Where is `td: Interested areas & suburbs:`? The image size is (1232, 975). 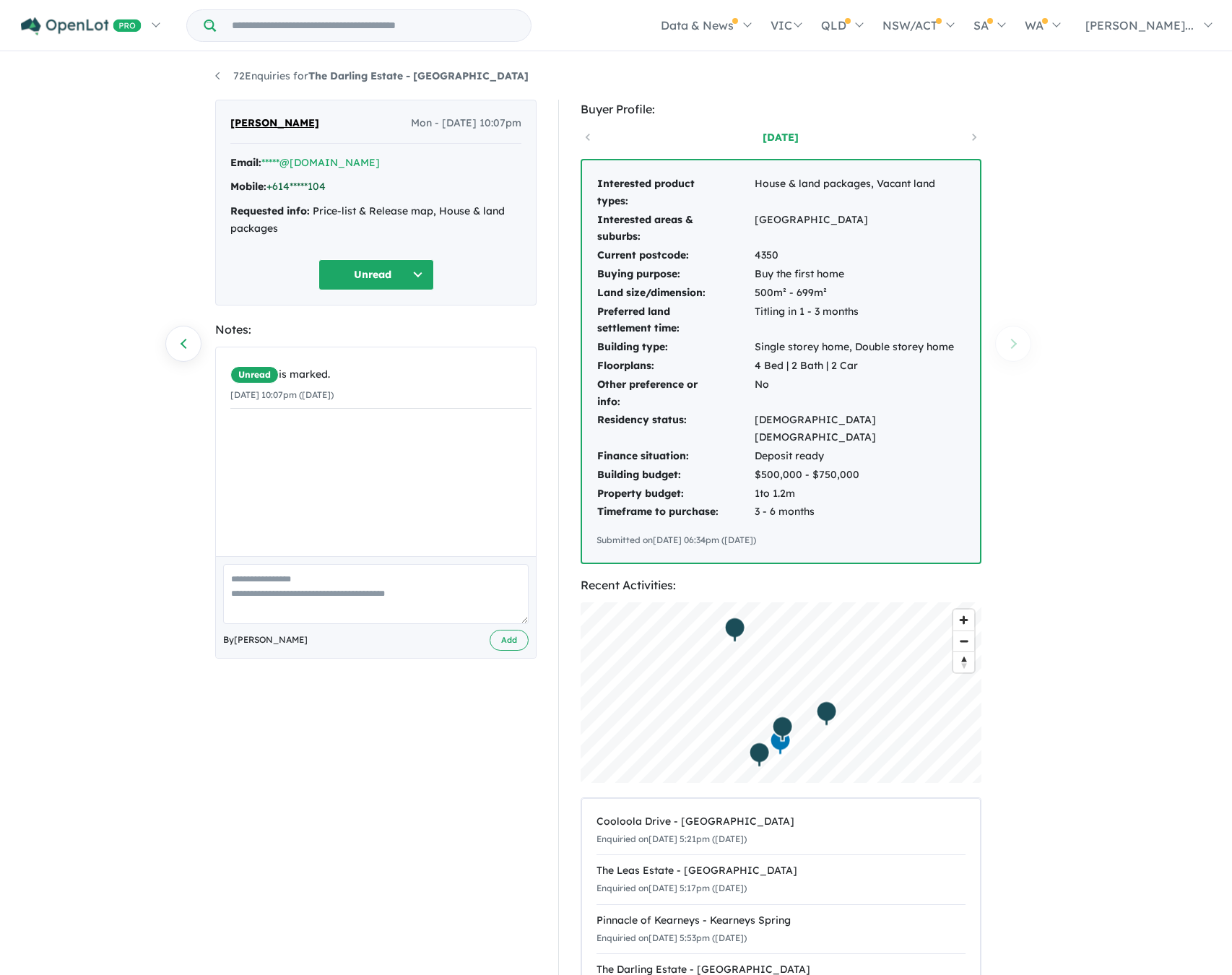 td: Interested areas & suburbs: is located at coordinates (675, 229).